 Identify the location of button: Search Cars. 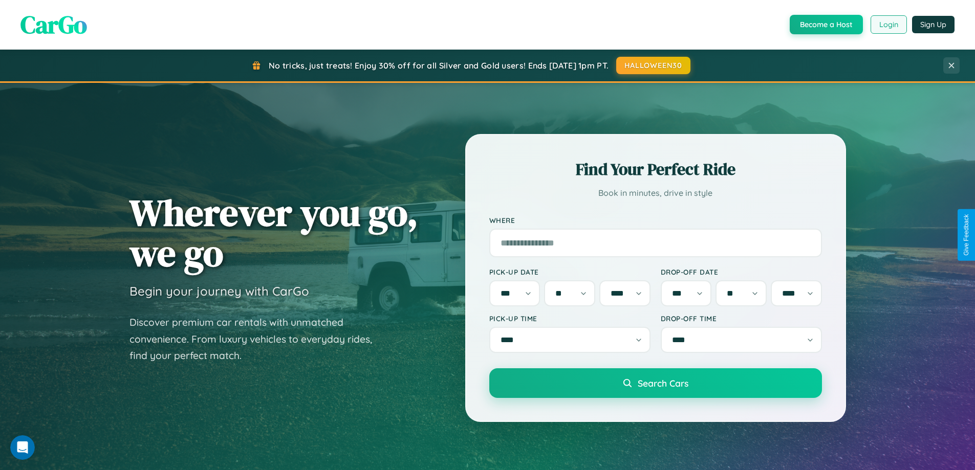
(656, 383).